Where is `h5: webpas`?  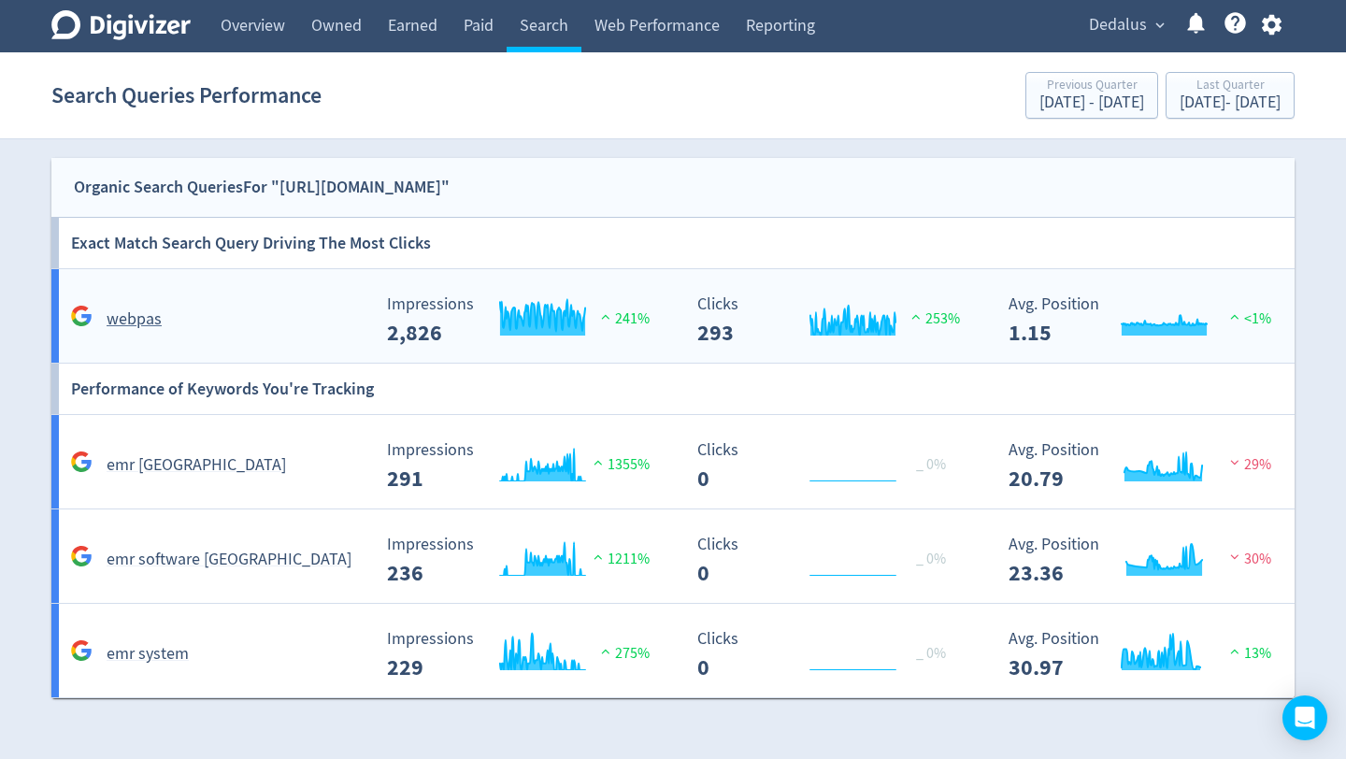
h5: webpas is located at coordinates (134, 320).